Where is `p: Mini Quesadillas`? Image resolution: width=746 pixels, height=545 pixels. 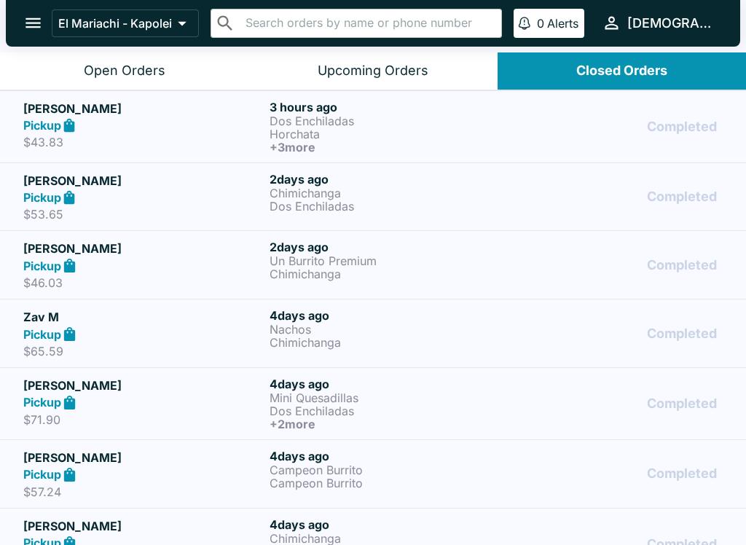 p: Mini Quesadillas is located at coordinates (390, 398).